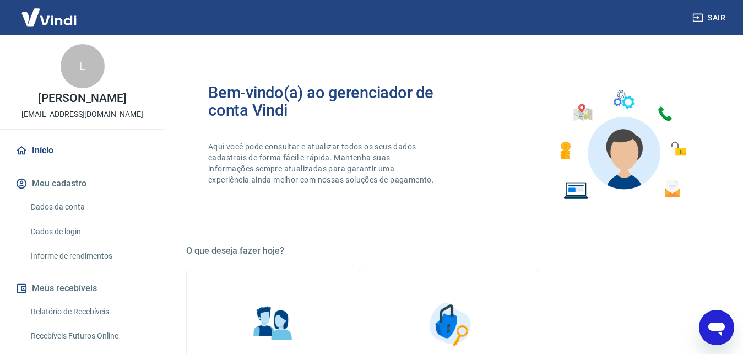  I want to click on a: Recebíveis Futuros Online, so click(89, 336).